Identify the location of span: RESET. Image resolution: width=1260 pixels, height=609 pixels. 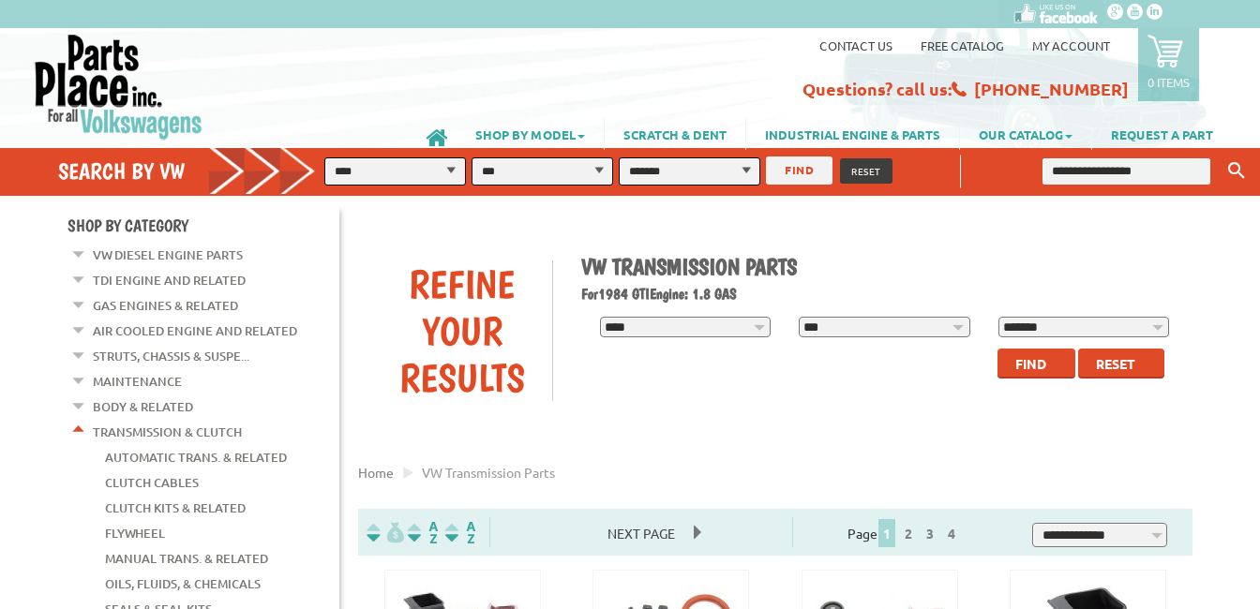
(866, 171).